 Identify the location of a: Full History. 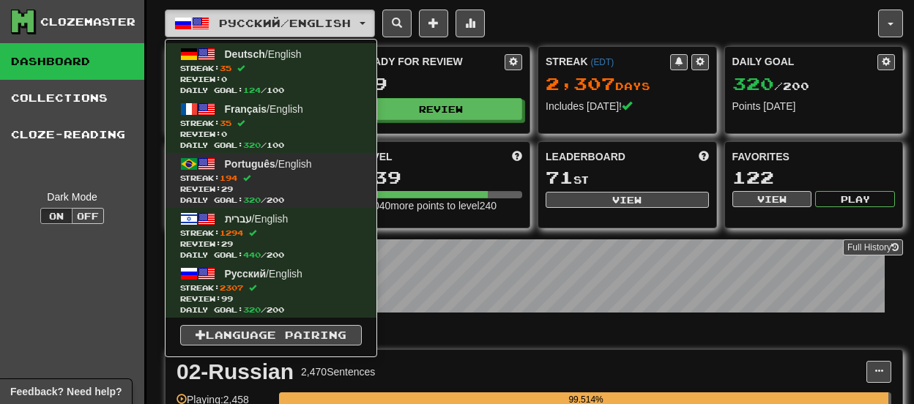
(873, 247).